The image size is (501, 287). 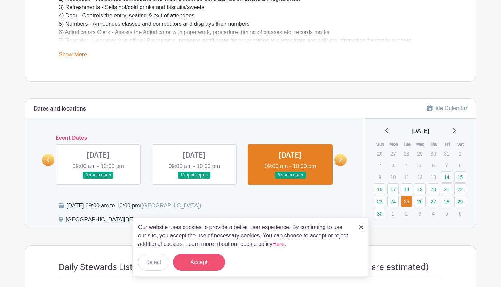 What do you see at coordinates (420, 153) in the screenshot?
I see `p: 29` at bounding box center [420, 153].